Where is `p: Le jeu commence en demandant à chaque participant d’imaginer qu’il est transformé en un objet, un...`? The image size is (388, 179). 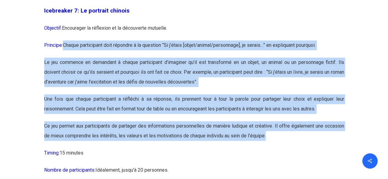 p: Le jeu commence en demandant à chaque participant d’imaginer qu’il est transformé en un objet, un... is located at coordinates (194, 76).